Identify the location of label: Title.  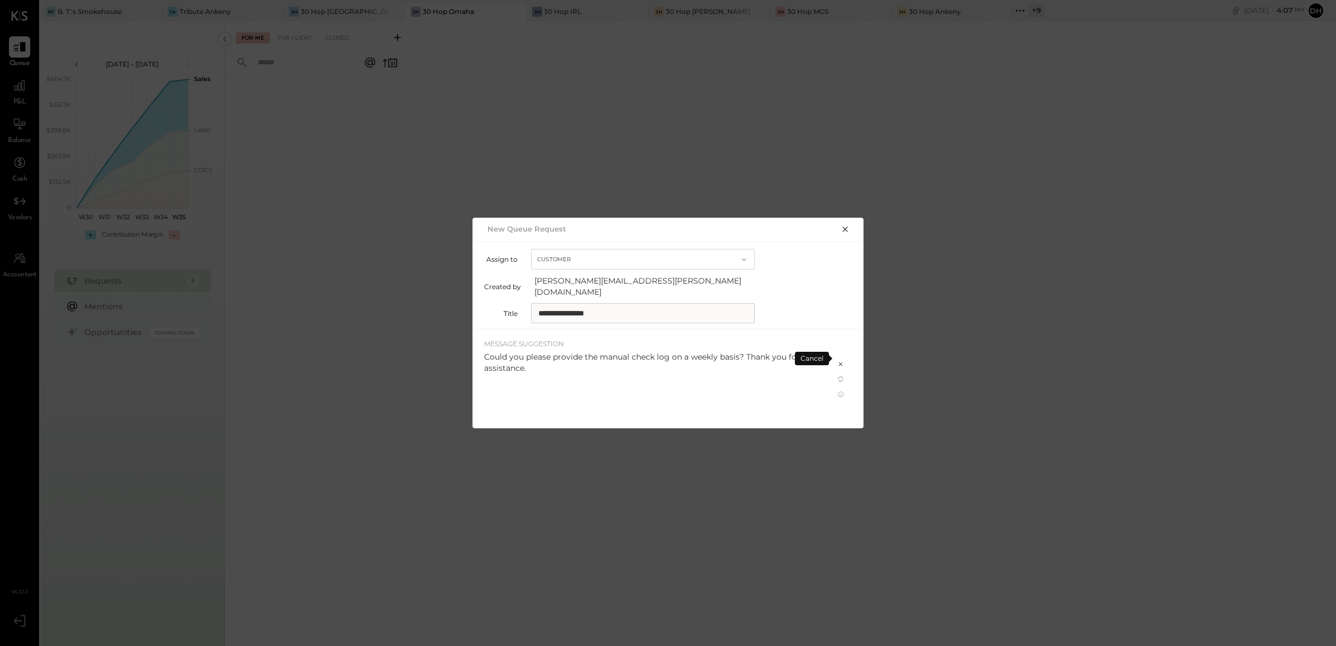
(501, 313).